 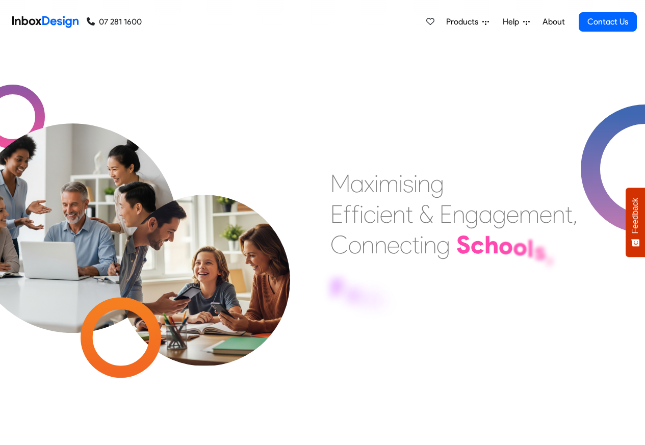 What do you see at coordinates (492, 245) in the screenshot?
I see `div: h` at bounding box center [492, 245].